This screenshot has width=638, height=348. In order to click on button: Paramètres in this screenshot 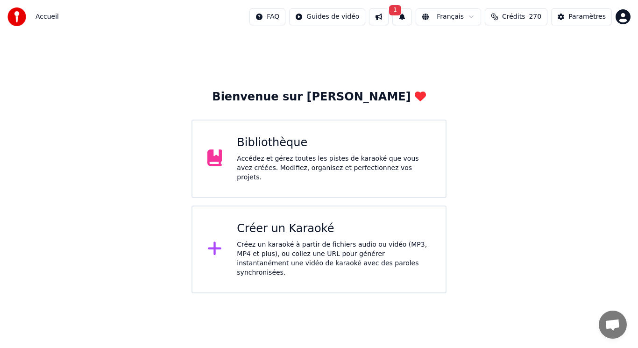, I will do `click(582, 17)`.